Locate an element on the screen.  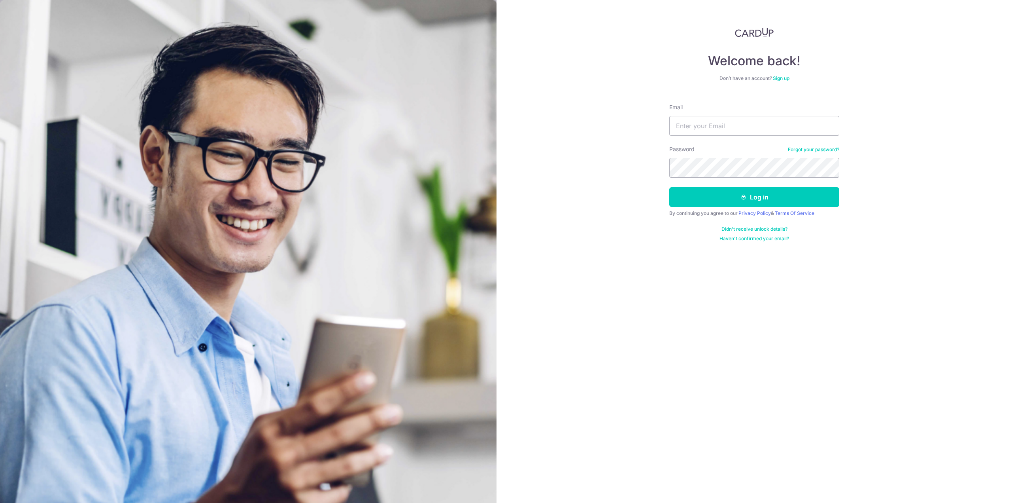
a: Sign up is located at coordinates (781, 78).